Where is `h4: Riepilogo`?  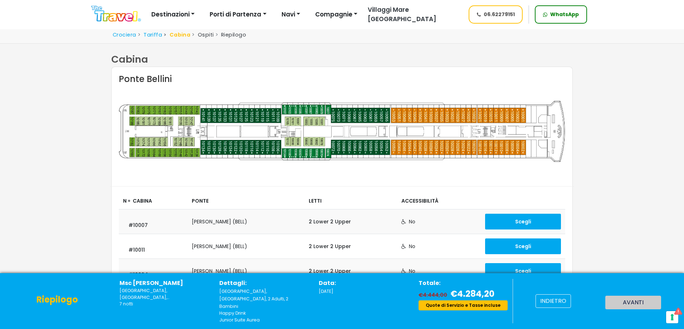
h4: Riepilogo is located at coordinates (57, 299).